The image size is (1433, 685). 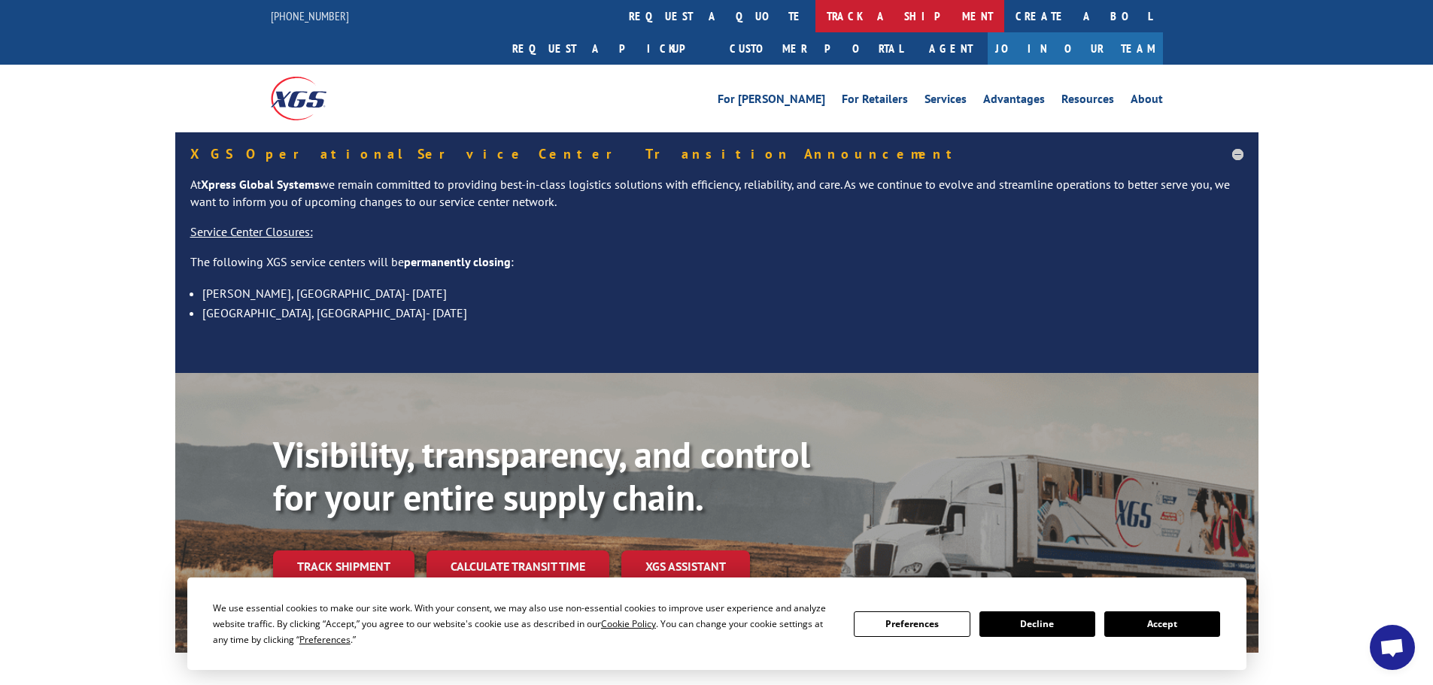 I want to click on a: Advantages, so click(x=1014, y=102).